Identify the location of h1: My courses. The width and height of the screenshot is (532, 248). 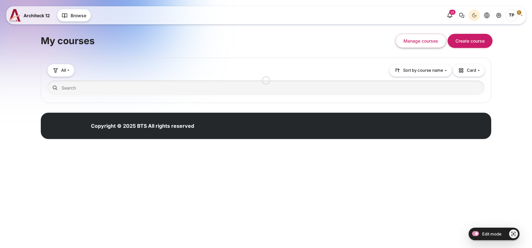
(68, 41).